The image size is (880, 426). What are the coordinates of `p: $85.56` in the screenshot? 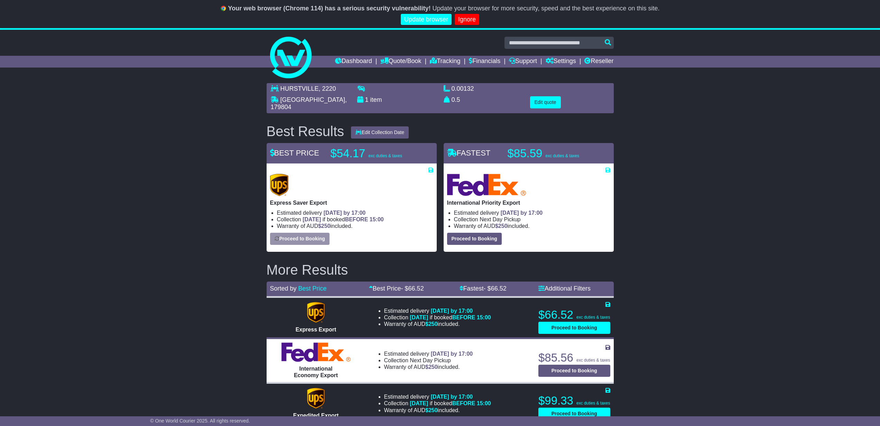 It's located at (575, 357).